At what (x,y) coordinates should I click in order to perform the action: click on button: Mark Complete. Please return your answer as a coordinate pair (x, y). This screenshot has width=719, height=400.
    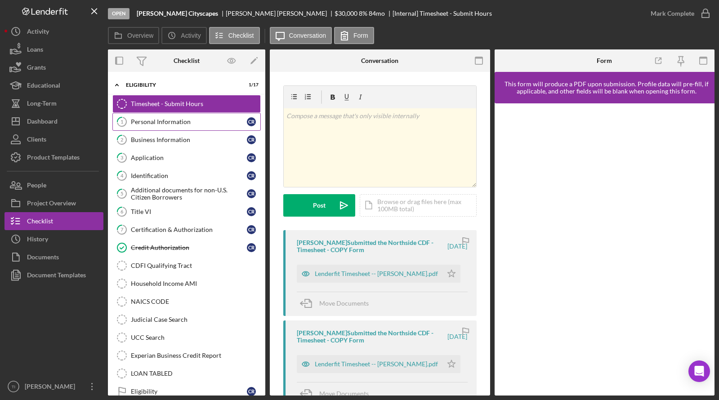
    Looking at the image, I should click on (678, 13).